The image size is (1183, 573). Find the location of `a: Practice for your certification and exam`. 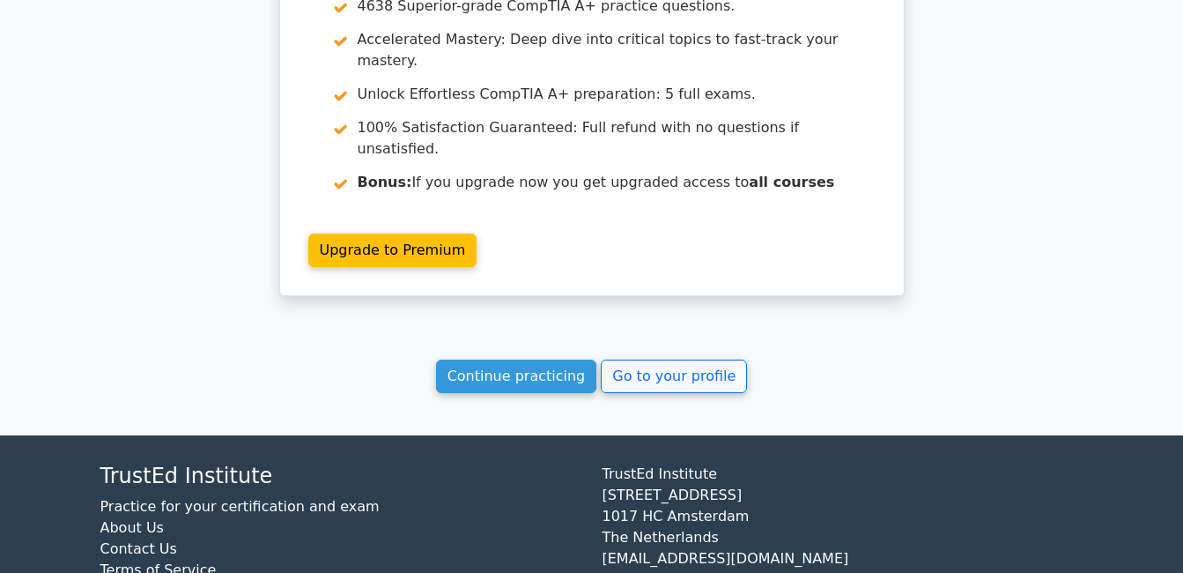

a: Practice for your certification and exam is located at coordinates (240, 506).